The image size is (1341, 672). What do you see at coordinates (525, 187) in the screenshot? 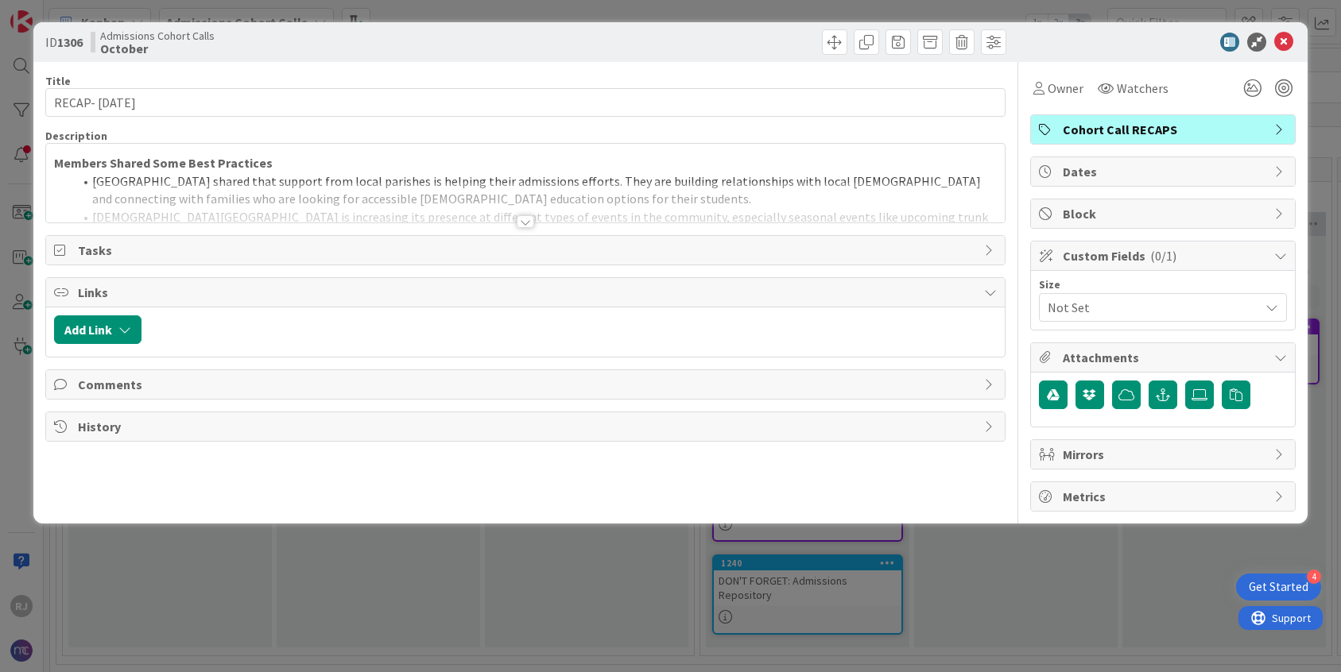
I see `div: To enrich screen reader interactions, please activate Accessibility in Grammarly extension settings` at bounding box center [525, 187].